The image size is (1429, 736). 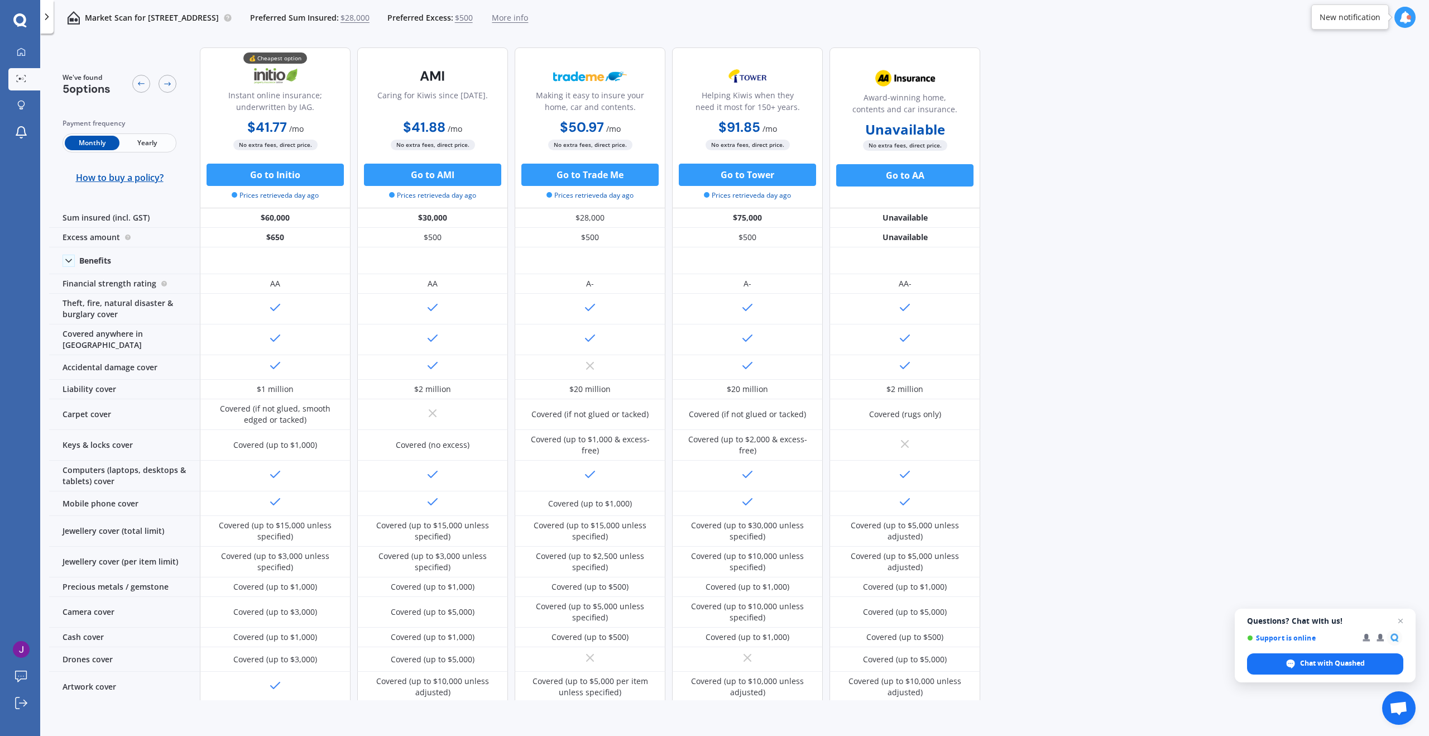 I want to click on b: $41.77, so click(x=267, y=127).